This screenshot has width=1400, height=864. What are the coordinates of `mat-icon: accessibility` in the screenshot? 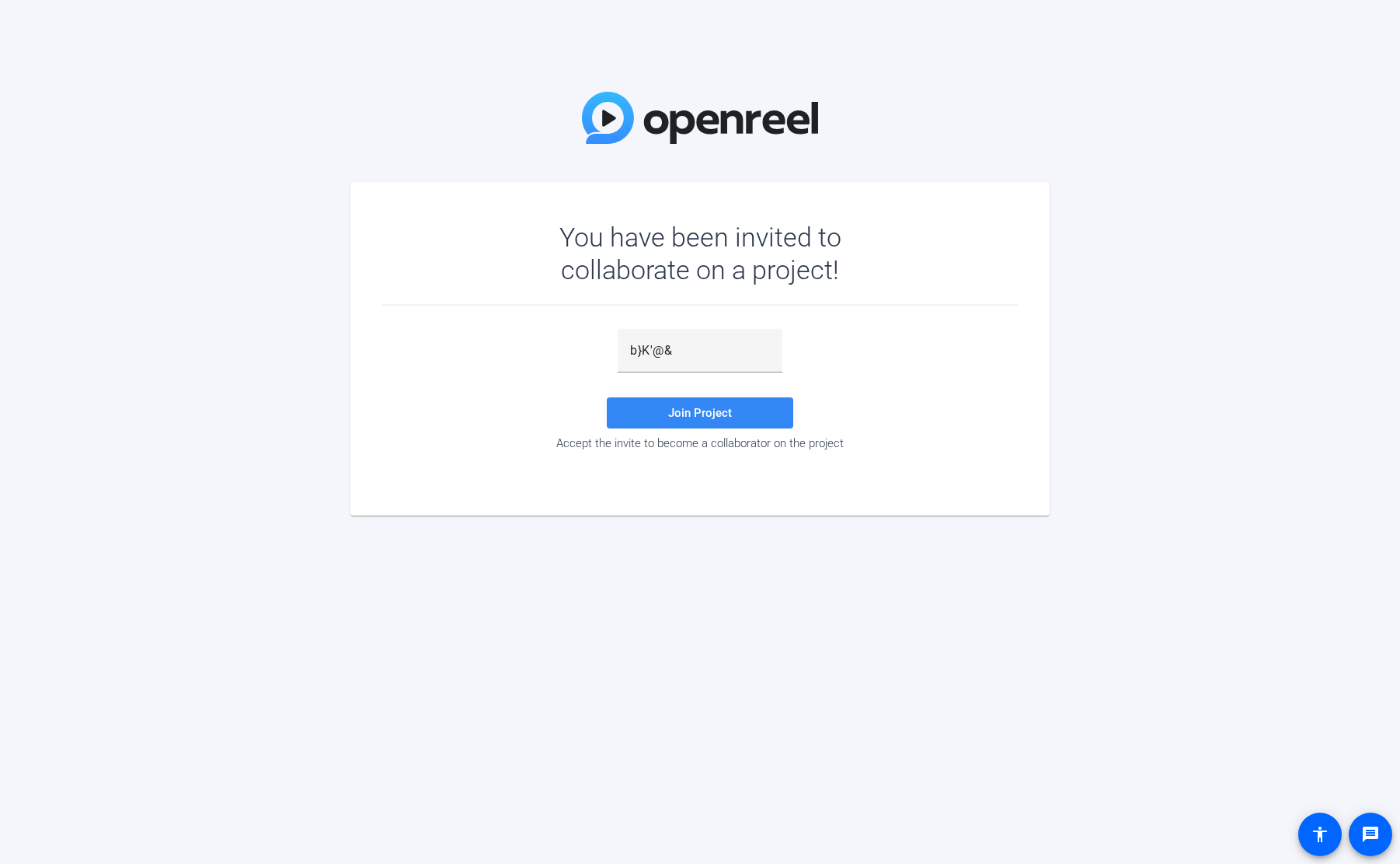 It's located at (1320, 834).